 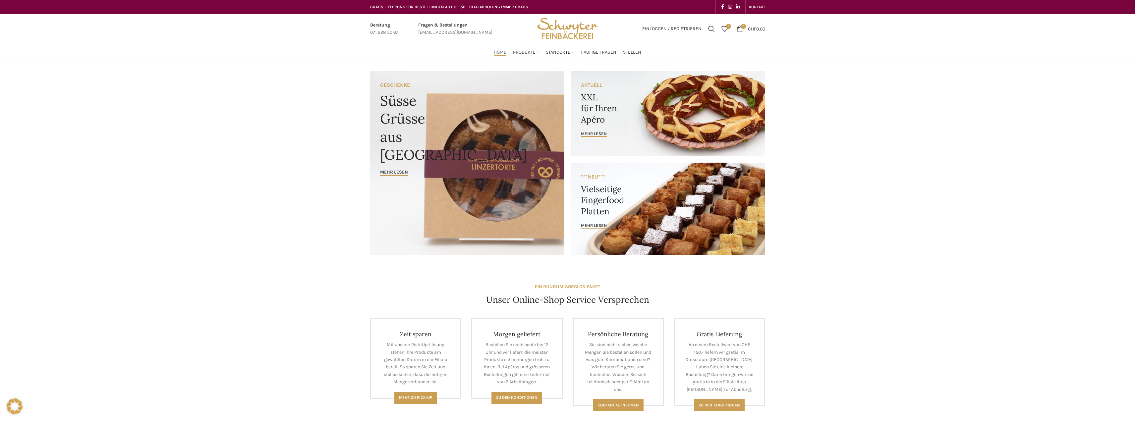 I want to click on div: Main navigation, so click(x=568, y=52).